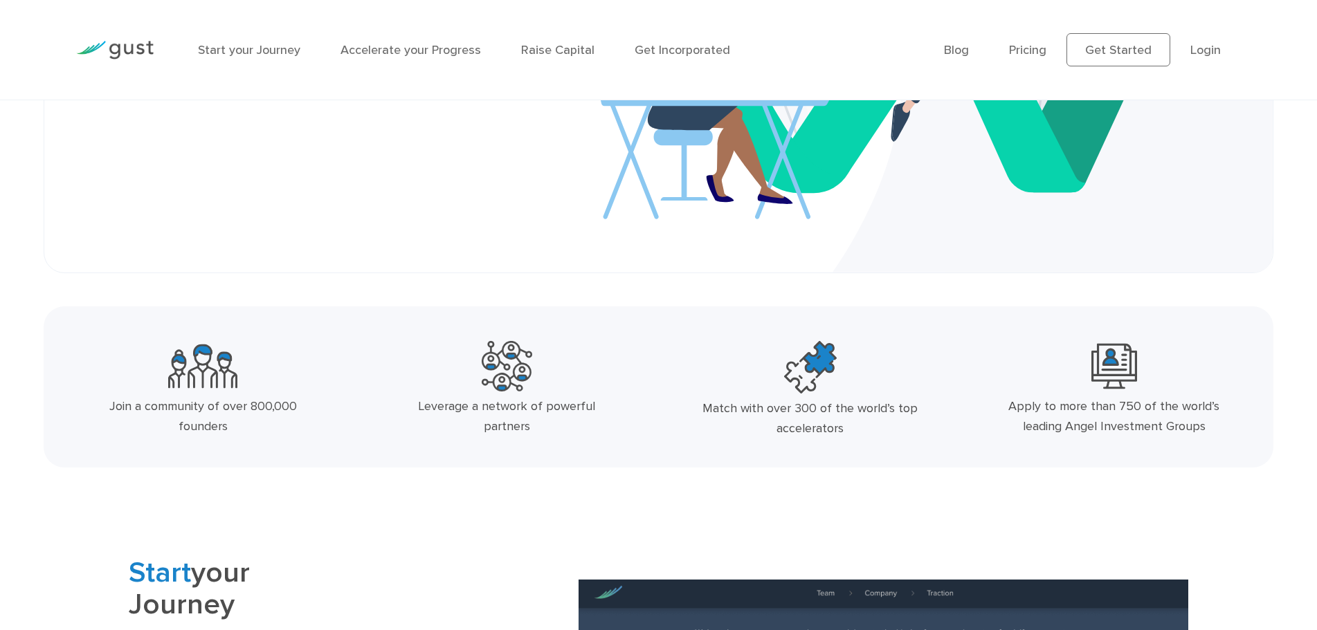 This screenshot has width=1317, height=630. Describe the element at coordinates (311, 590) in the screenshot. I see `h2: your Journey` at that location.